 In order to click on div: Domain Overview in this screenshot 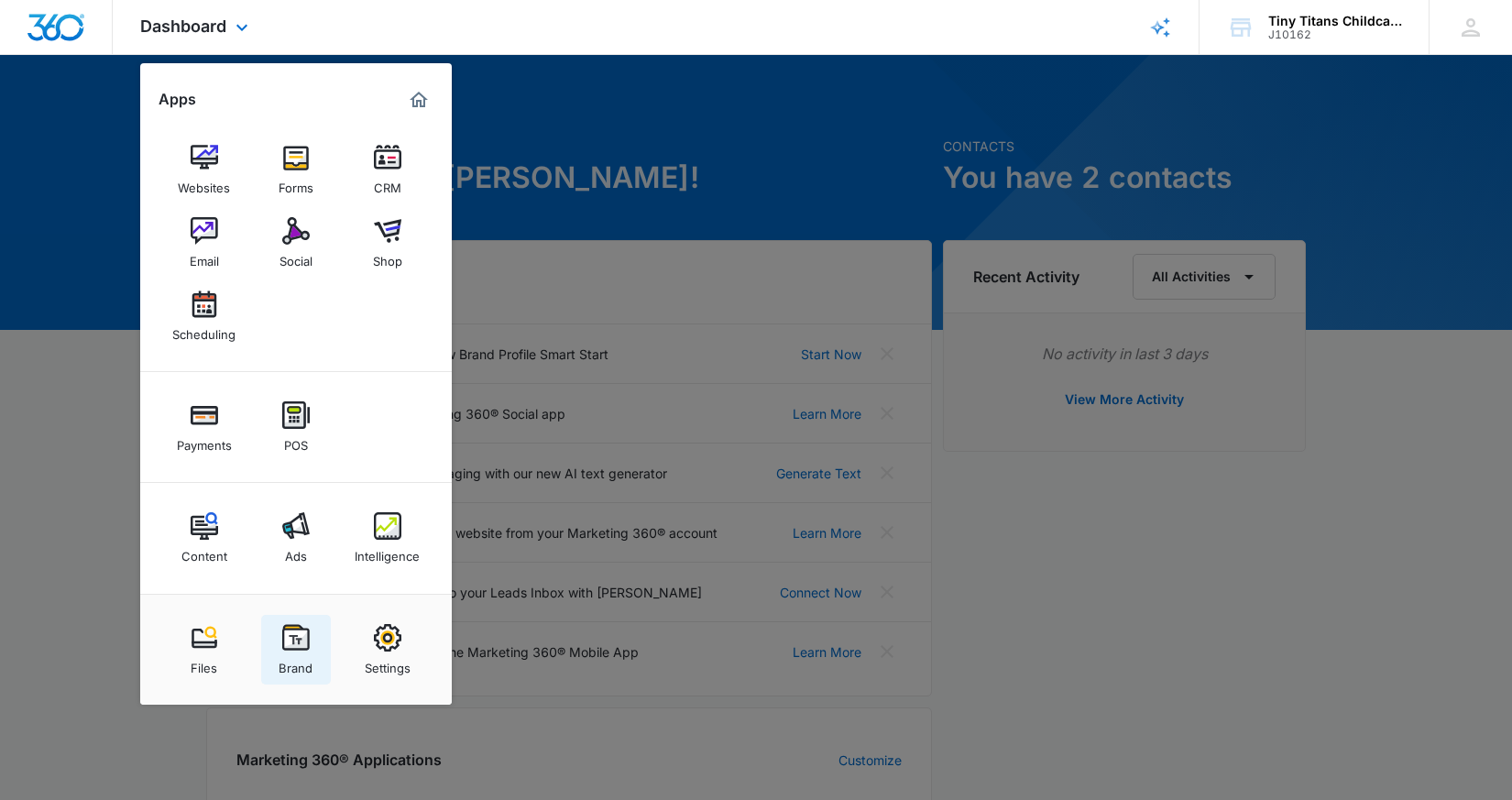, I will do `click(117, 114)`.